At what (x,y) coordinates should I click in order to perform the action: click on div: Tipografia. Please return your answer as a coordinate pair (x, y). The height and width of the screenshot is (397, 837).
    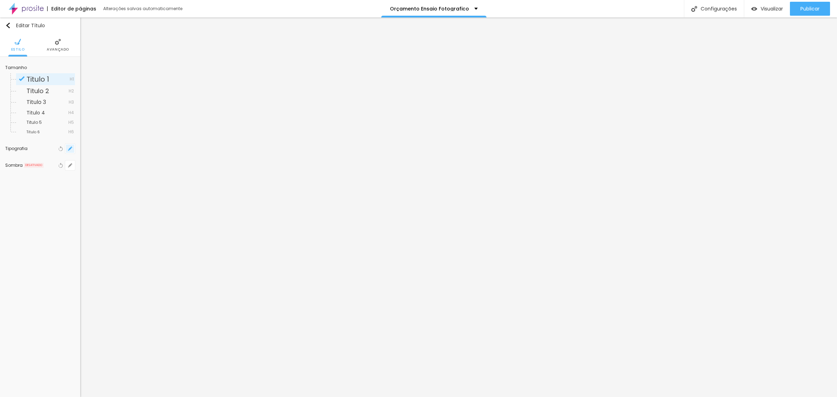
    Looking at the image, I should click on (31, 149).